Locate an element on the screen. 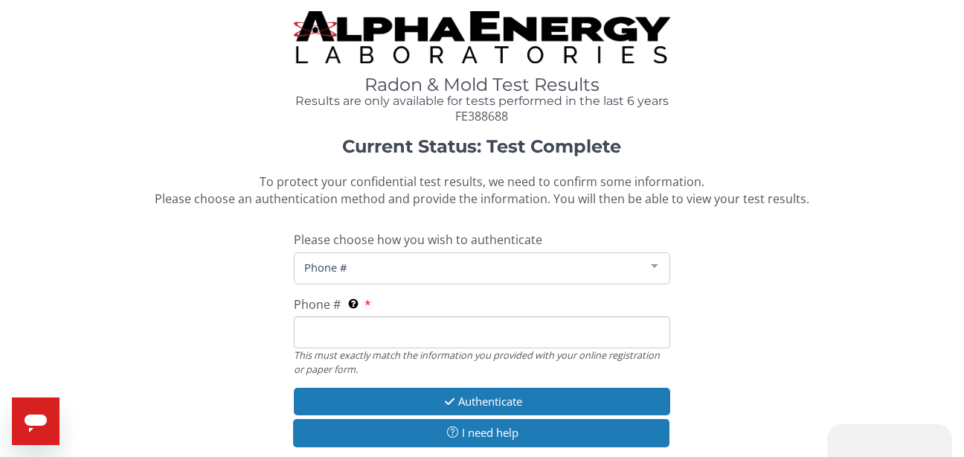  div: This must exactly match the information you provided with your online registration or paper form. is located at coordinates (482, 361).